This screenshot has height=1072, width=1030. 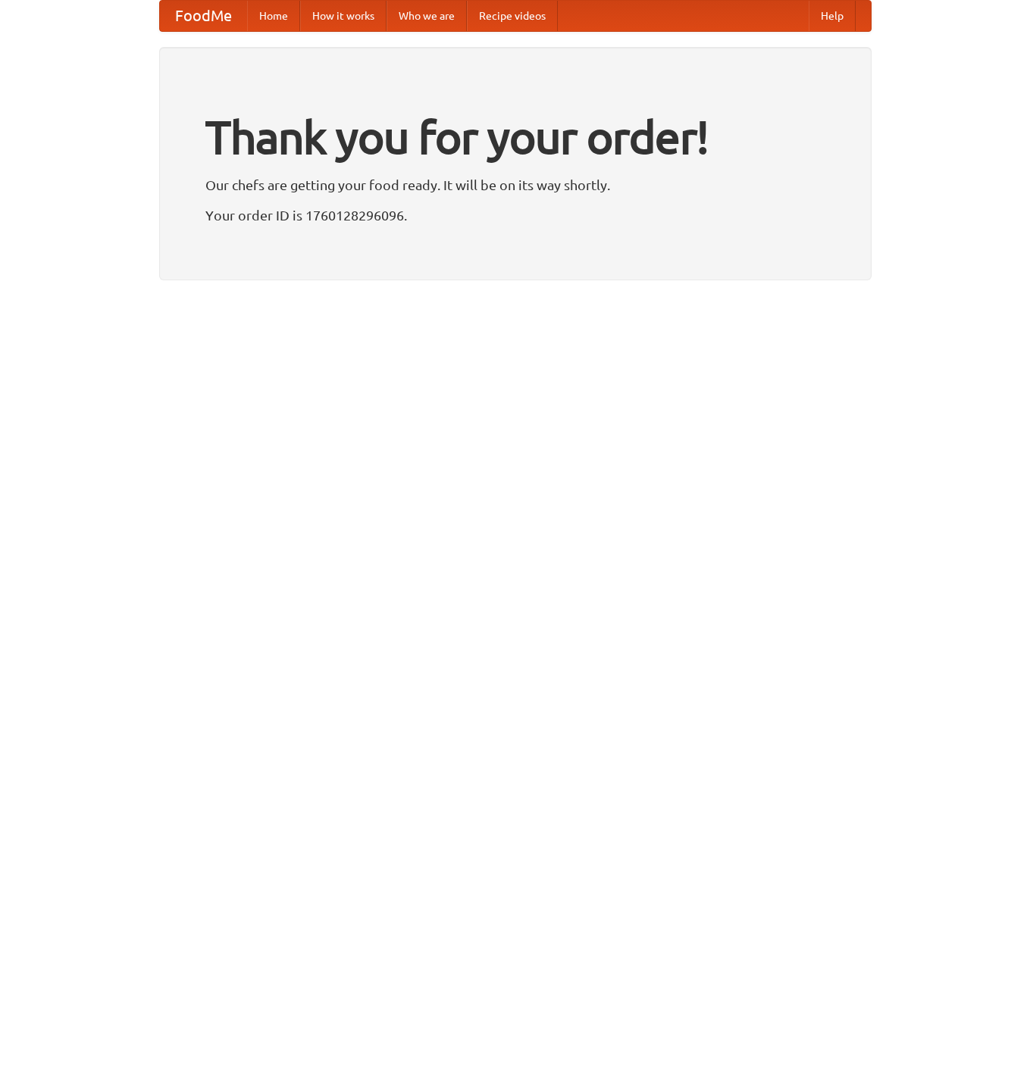 I want to click on a: FoodMe, so click(x=203, y=16).